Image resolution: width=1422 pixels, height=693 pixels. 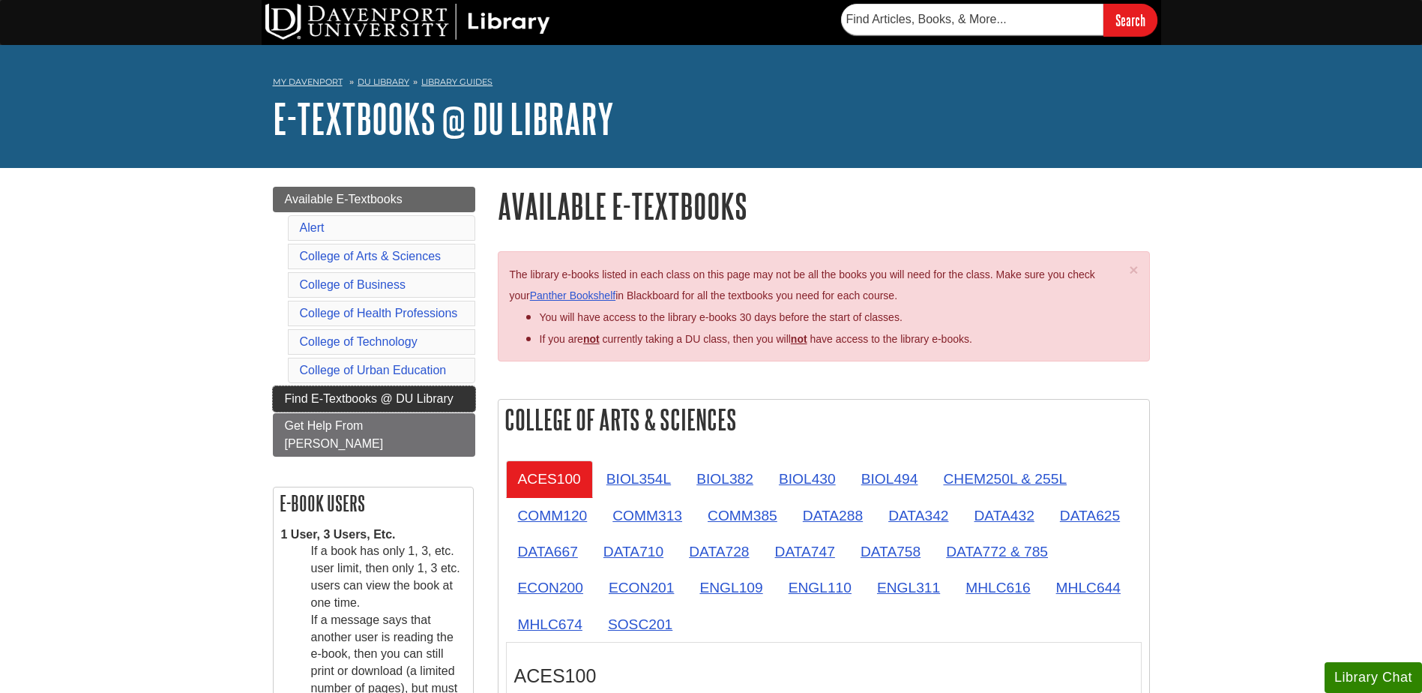 What do you see at coordinates (383, 82) in the screenshot?
I see `a: DU Library` at bounding box center [383, 82].